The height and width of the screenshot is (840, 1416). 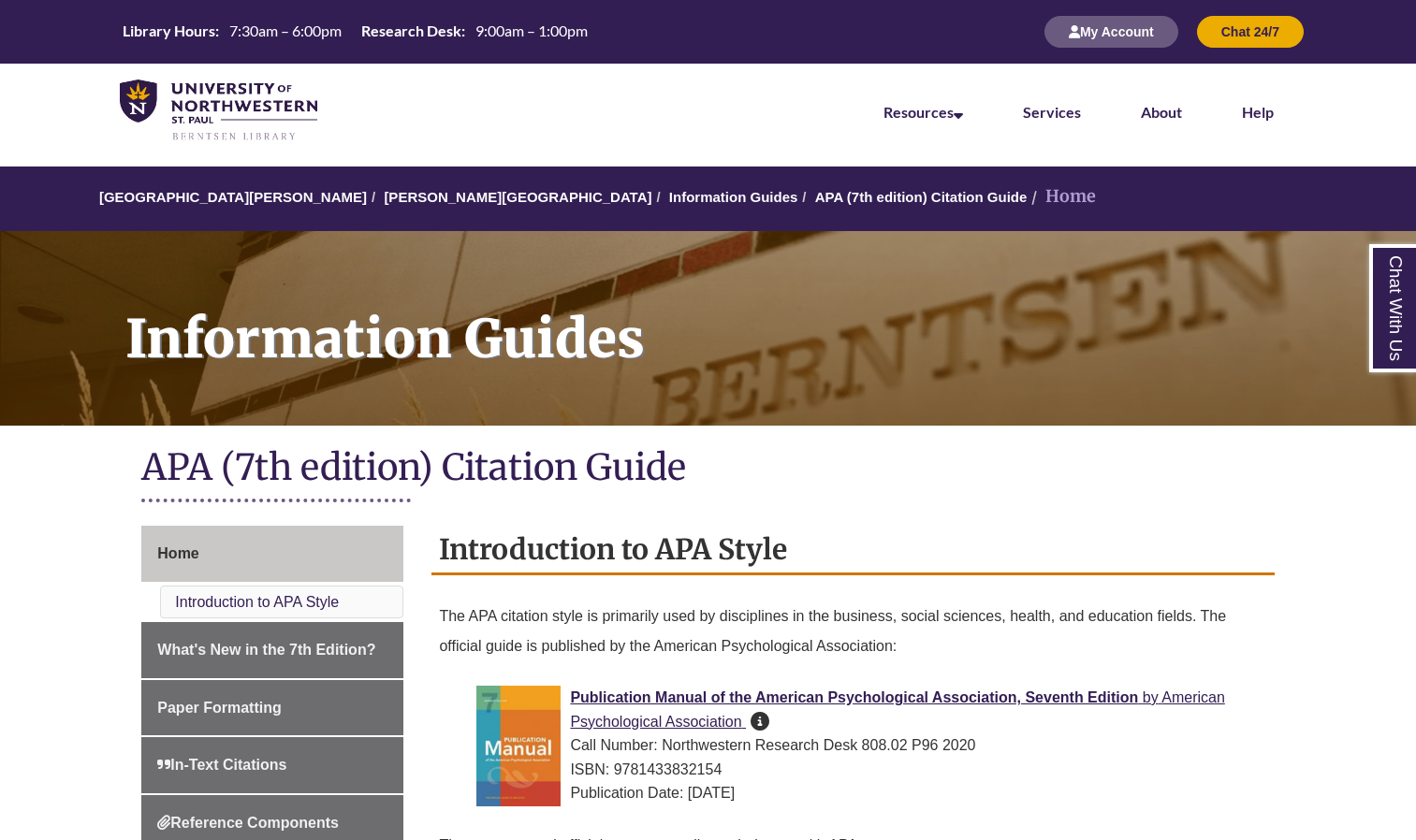 I want to click on table: Hours Today, so click(x=354, y=31).